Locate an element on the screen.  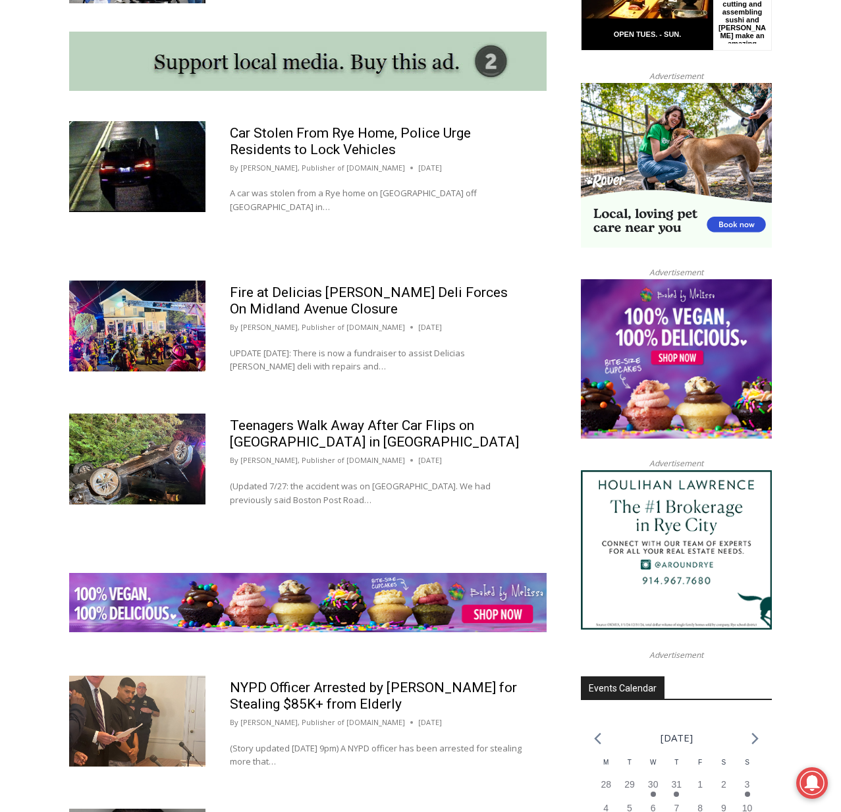
a: (PHOTO: NYPD officer Yeison Rodriguez-Acosta (standing at the right side of the table), 27, was a... is located at coordinates (137, 721).